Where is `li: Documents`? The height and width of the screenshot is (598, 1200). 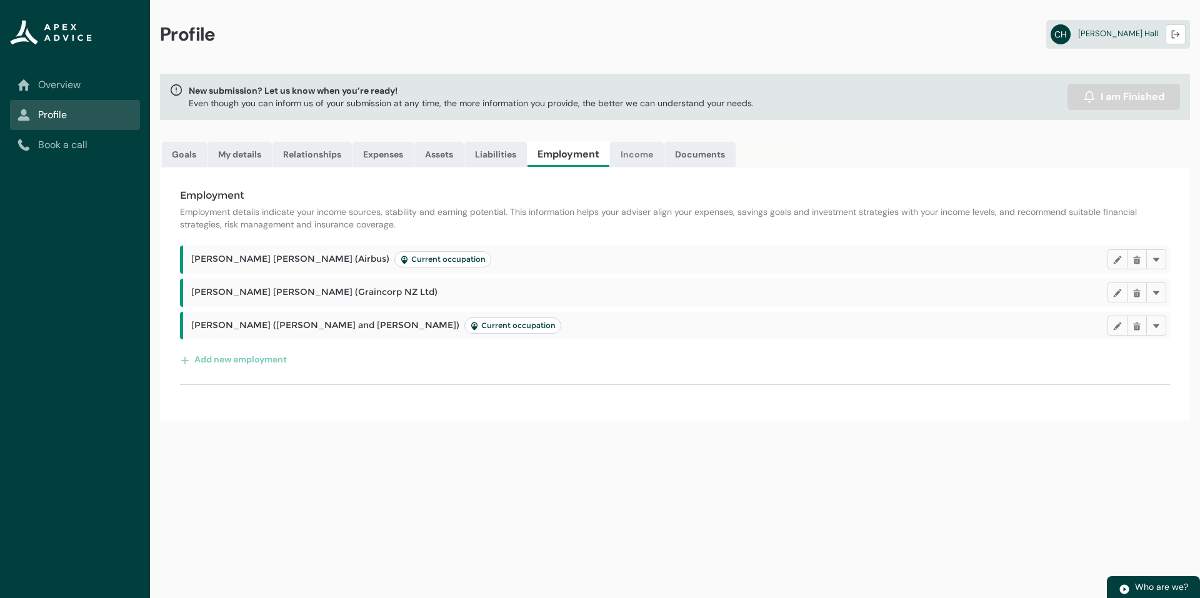 li: Documents is located at coordinates (700, 154).